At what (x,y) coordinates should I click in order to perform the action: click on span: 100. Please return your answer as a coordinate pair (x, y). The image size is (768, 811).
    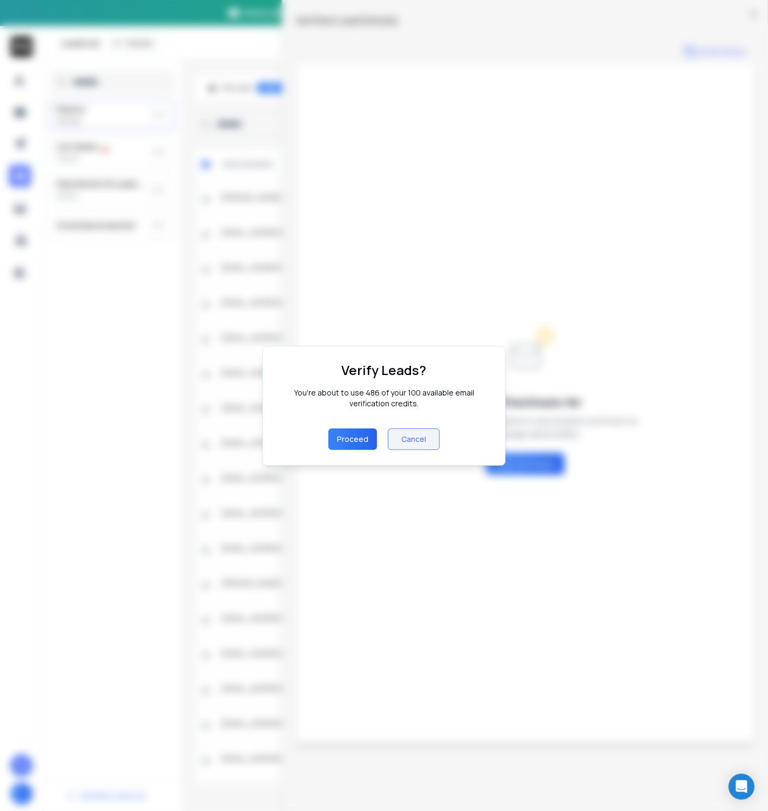
    Looking at the image, I should click on (414, 393).